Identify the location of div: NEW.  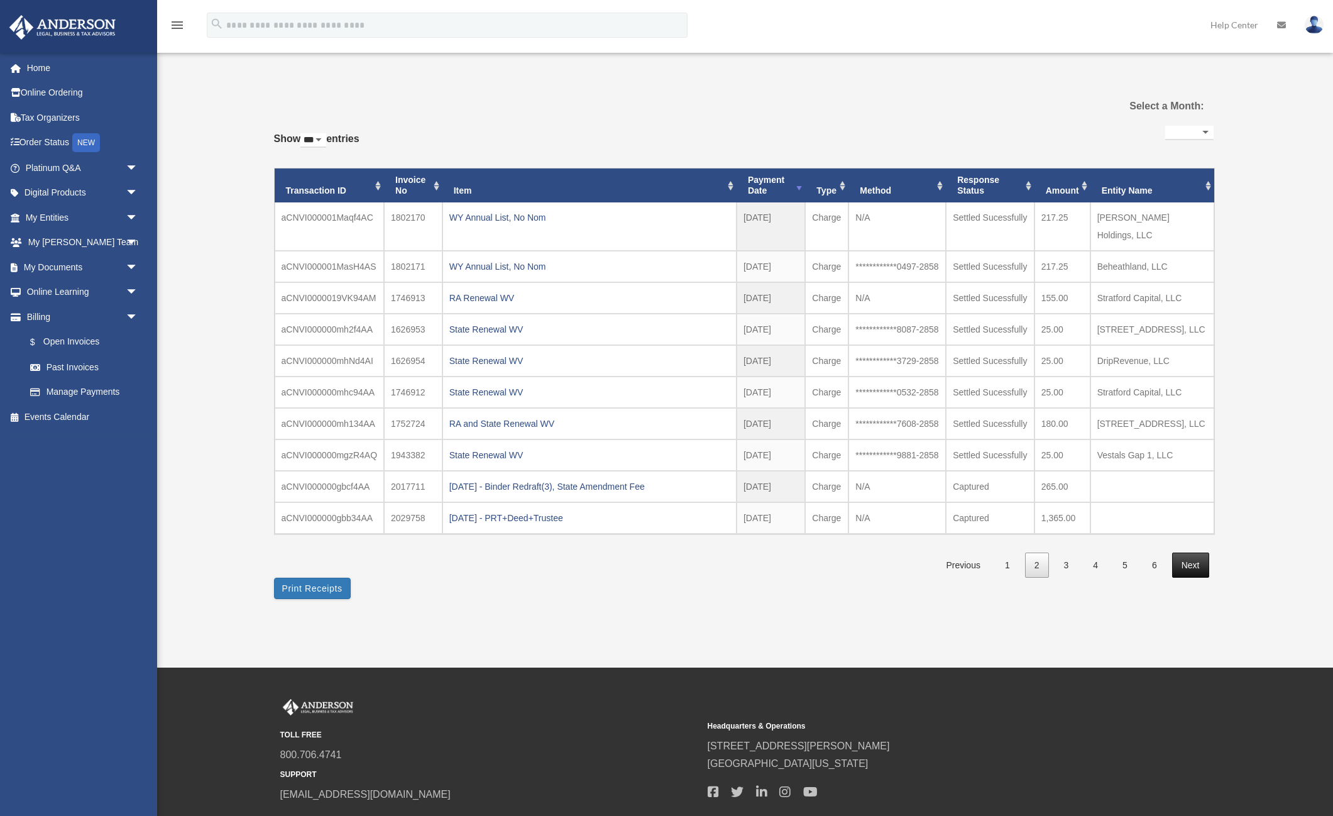
(86, 143).